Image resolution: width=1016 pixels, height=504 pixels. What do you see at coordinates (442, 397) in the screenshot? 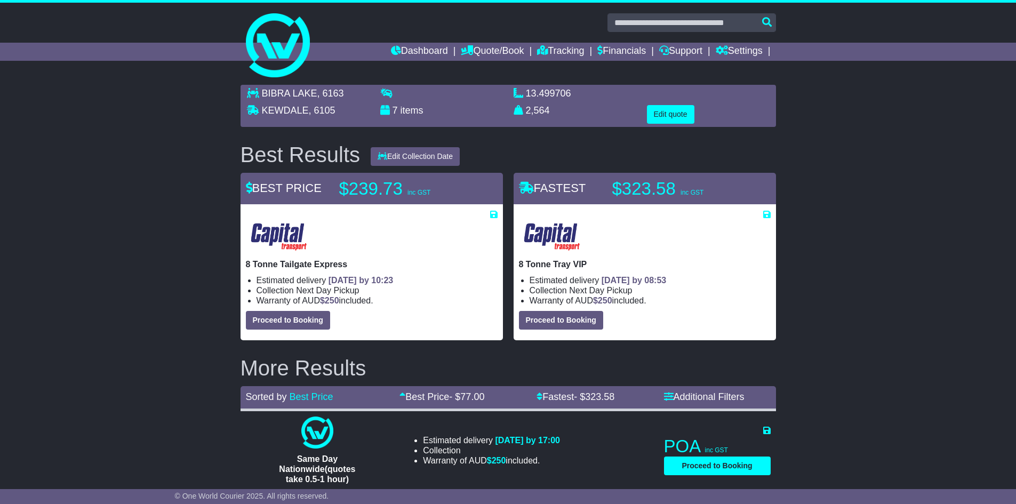
I see `a: Best Price- $77.00` at bounding box center [442, 397].